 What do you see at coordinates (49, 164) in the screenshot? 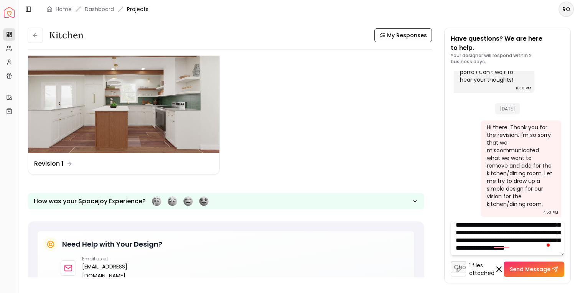
I see `dd: Revision 1` at bounding box center [49, 164].